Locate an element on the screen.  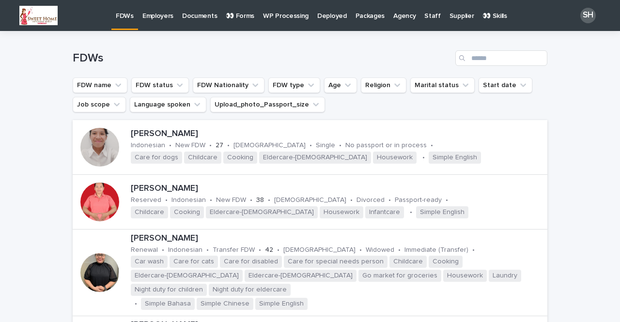
span: Night duty for eldercare is located at coordinates (249, 290).